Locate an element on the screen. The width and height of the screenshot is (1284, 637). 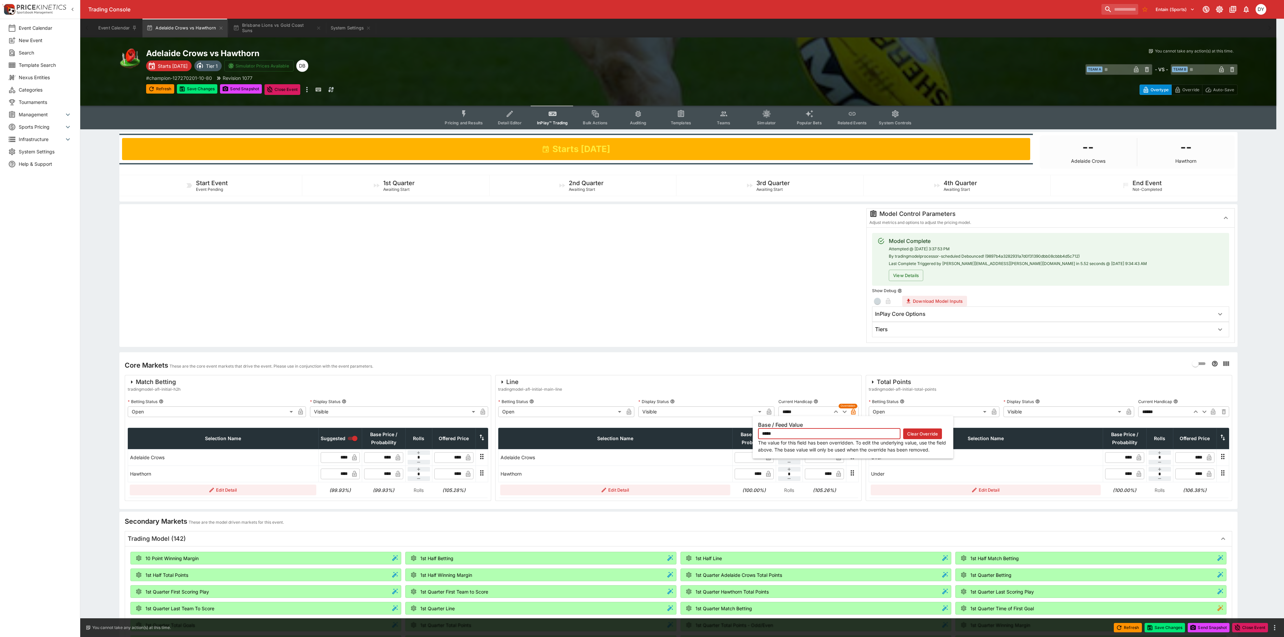
th: Offered Price is located at coordinates (454, 439).